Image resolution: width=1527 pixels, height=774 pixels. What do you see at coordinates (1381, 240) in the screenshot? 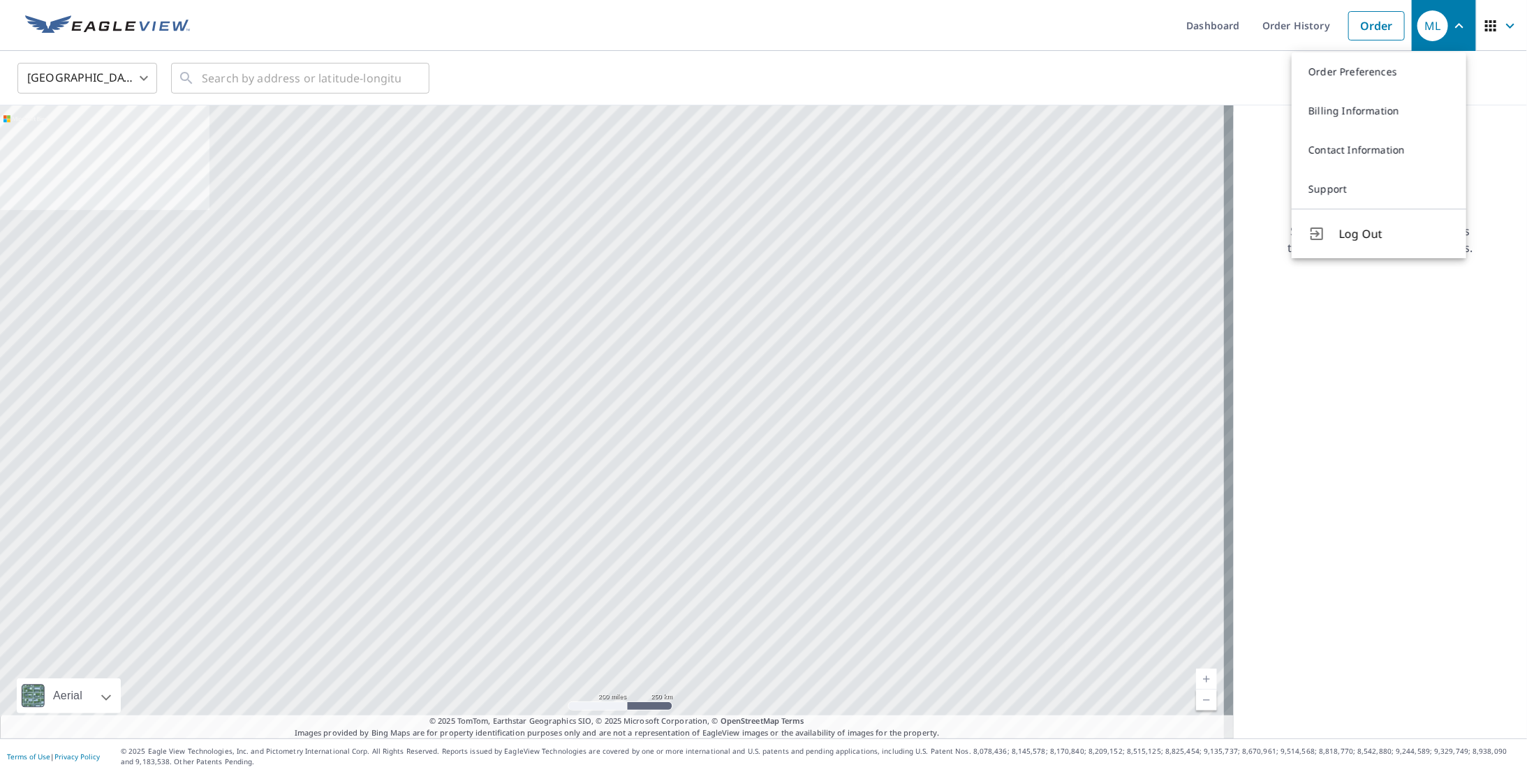
I see `p: Searching for a property address to view a list of available products.` at bounding box center [1381, 240].